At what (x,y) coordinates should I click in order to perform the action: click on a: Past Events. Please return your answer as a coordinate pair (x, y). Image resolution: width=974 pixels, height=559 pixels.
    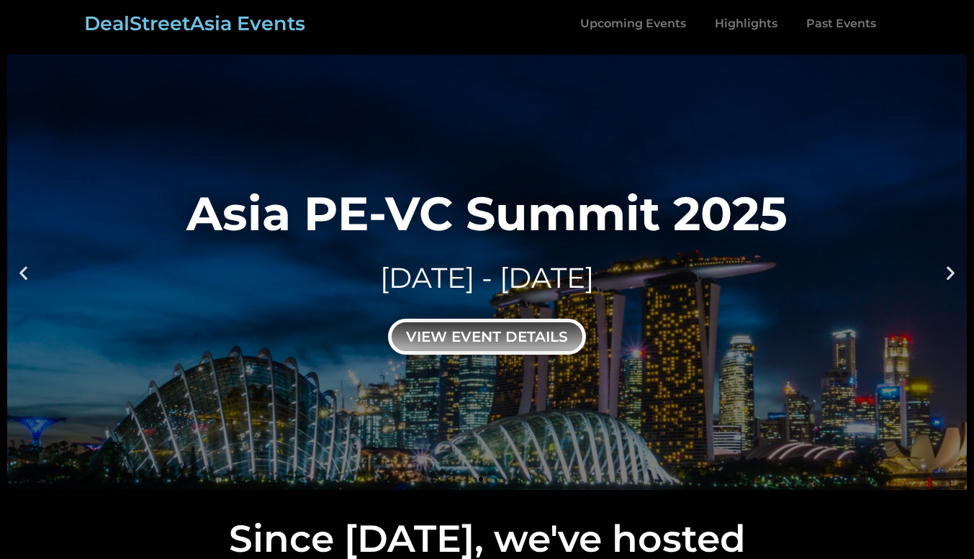
    Looking at the image, I should click on (841, 24).